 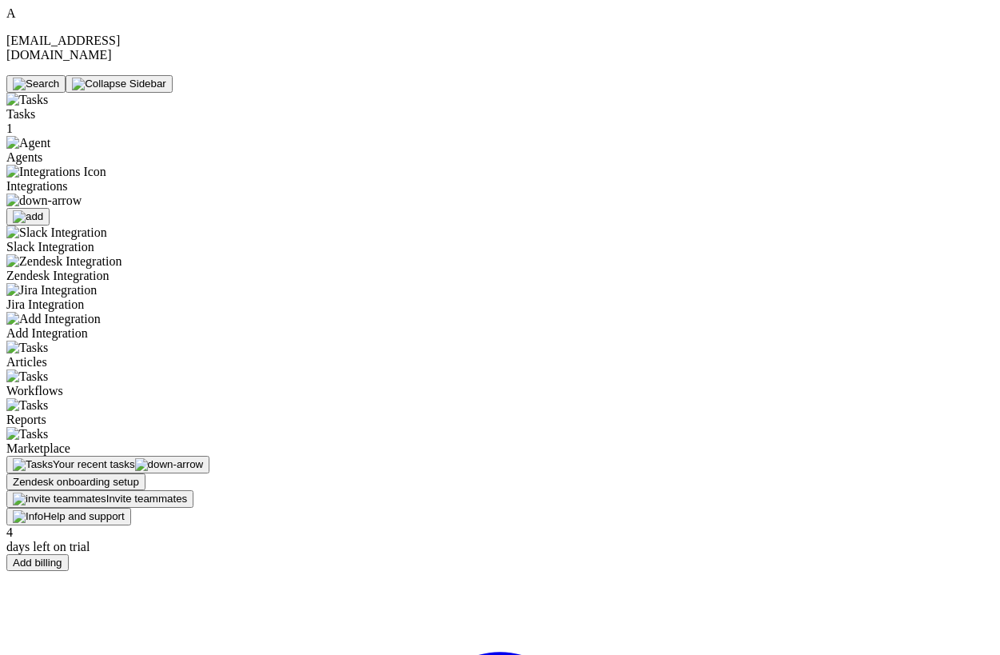 I want to click on img: Info, so click(x=28, y=517).